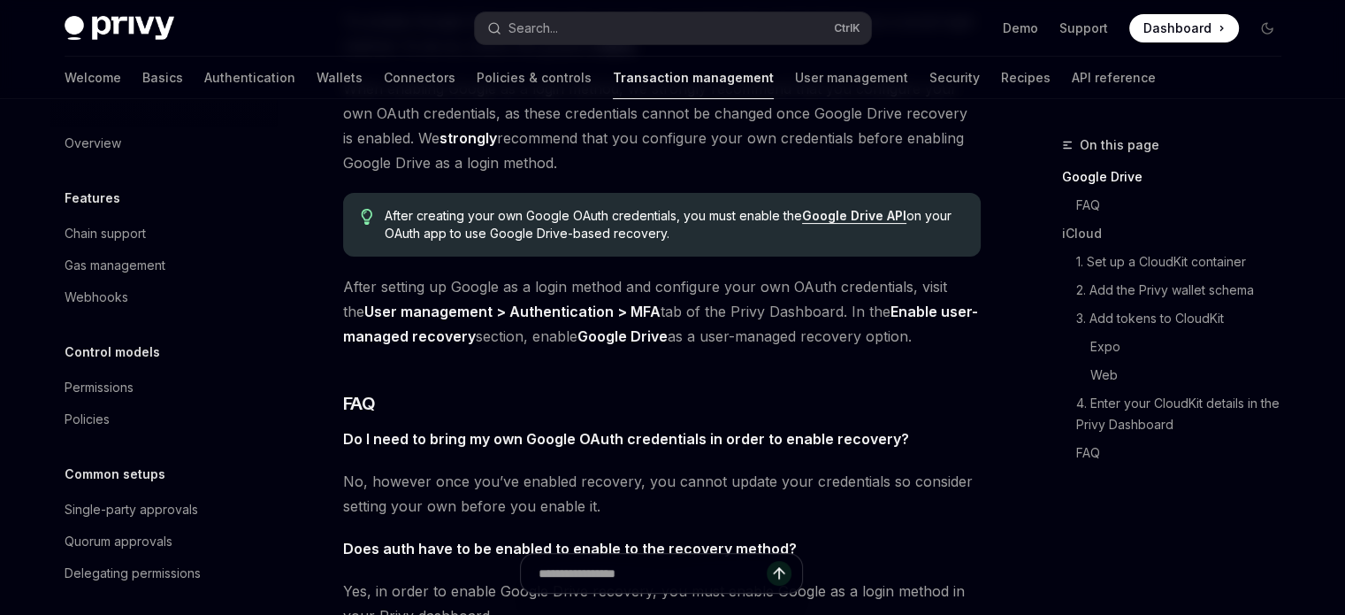 This screenshot has width=1345, height=615. What do you see at coordinates (92, 198) in the screenshot?
I see `h5: Features` at bounding box center [92, 198].